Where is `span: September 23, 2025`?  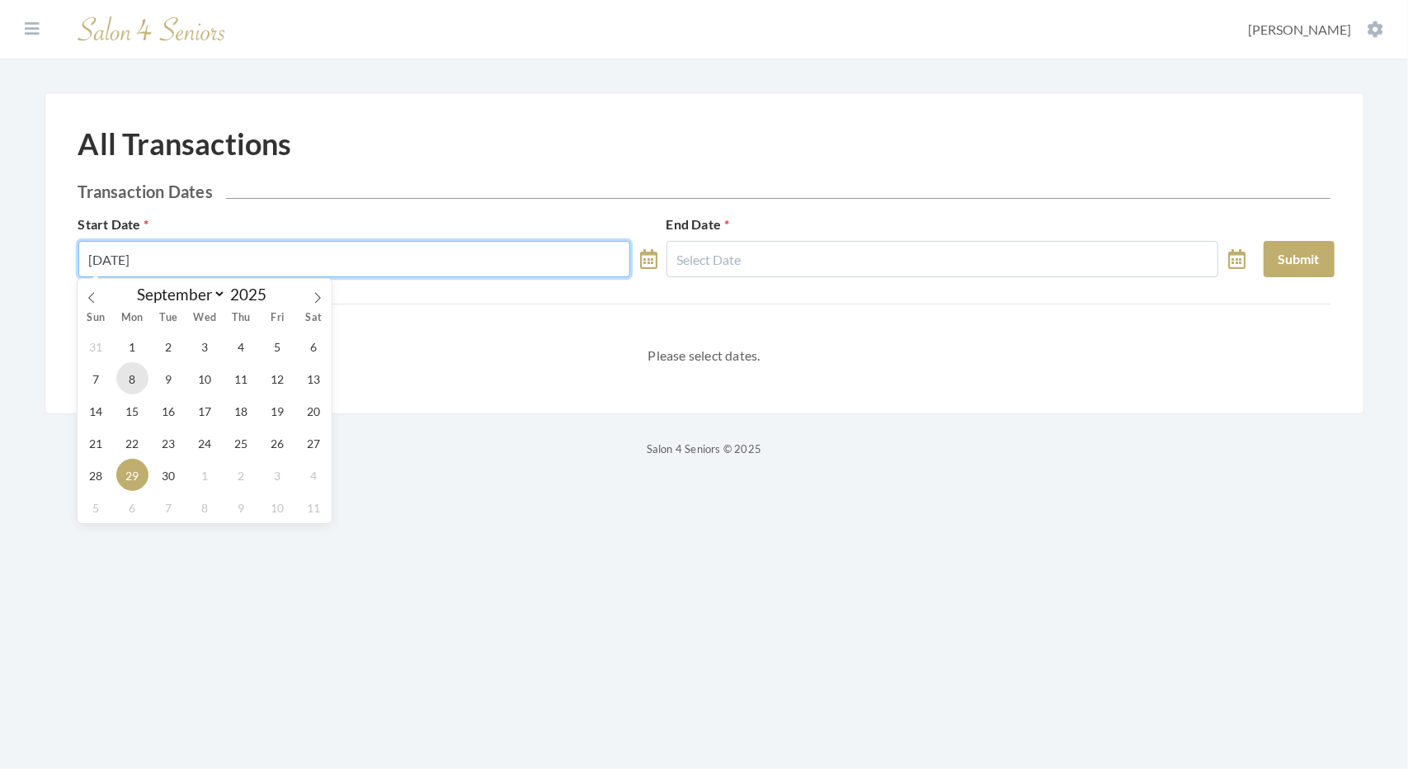
span: September 23, 2025 is located at coordinates (168, 442).